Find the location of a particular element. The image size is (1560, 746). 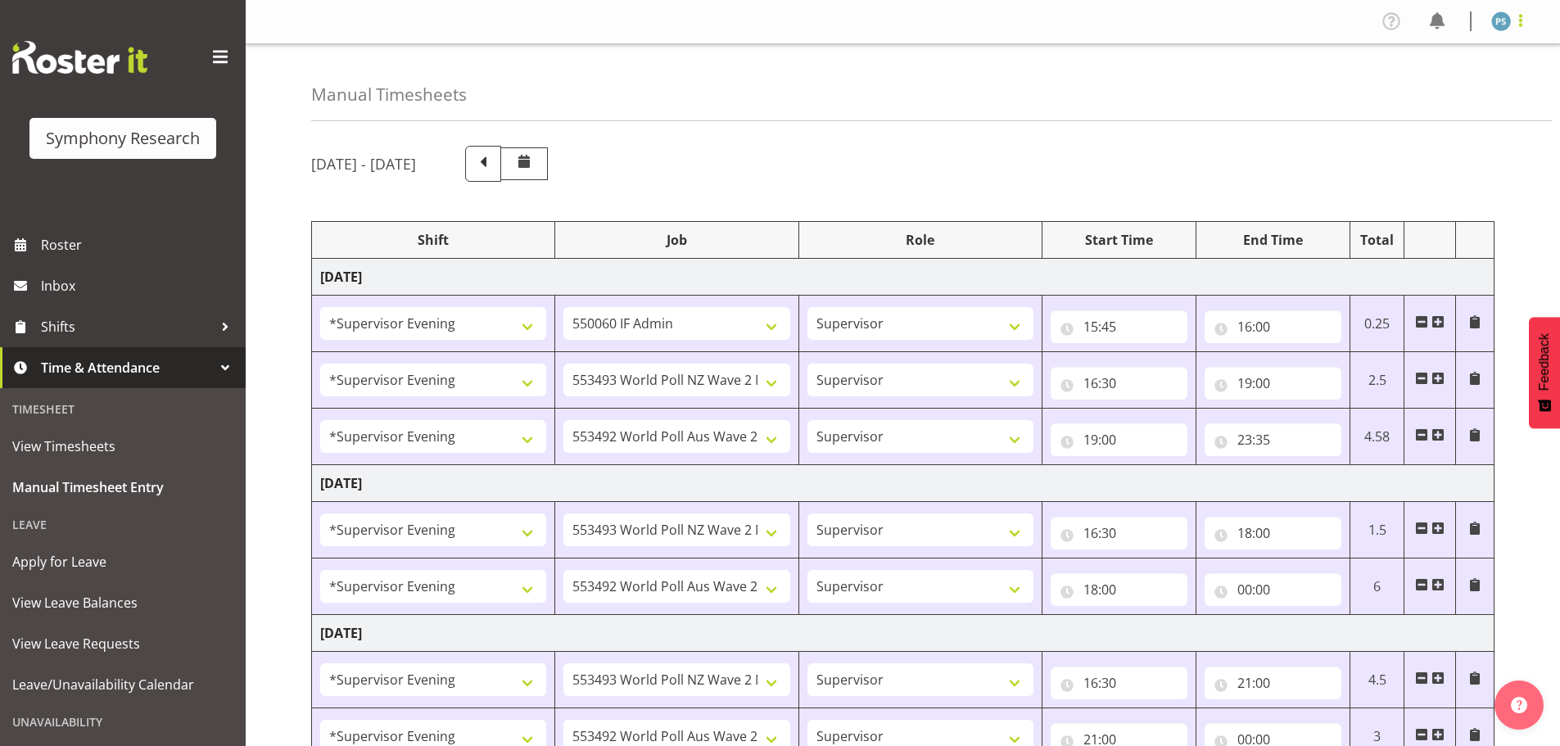

a: Leave/Unavailability Calendar is located at coordinates (123, 685).